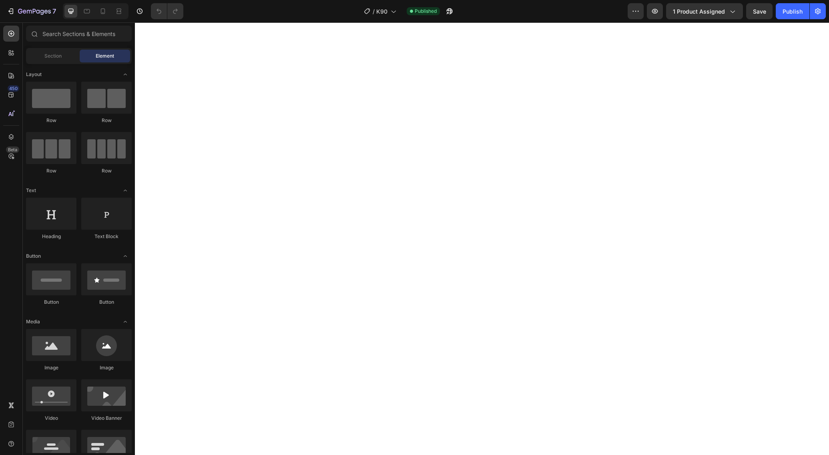 The width and height of the screenshot is (829, 455). What do you see at coordinates (699, 11) in the screenshot?
I see `span: 1 product assigned` at bounding box center [699, 11].